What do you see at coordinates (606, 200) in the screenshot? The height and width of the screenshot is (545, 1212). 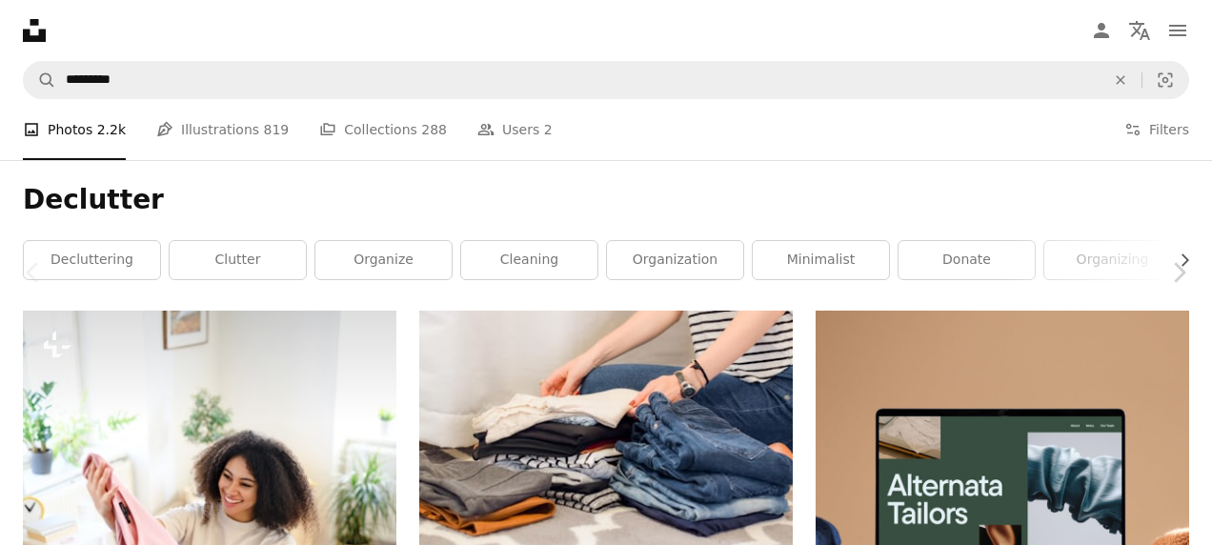 I see `h1: Declutter` at bounding box center [606, 200].